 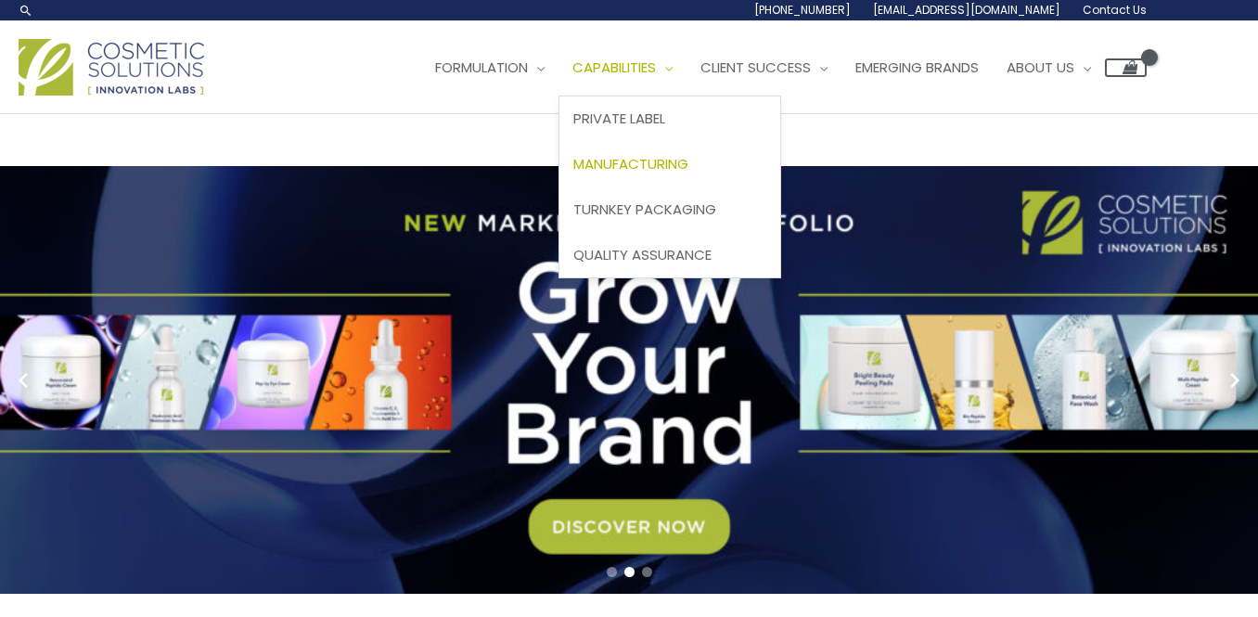 I want to click on nav: Site Navigation, so click(x=776, y=68).